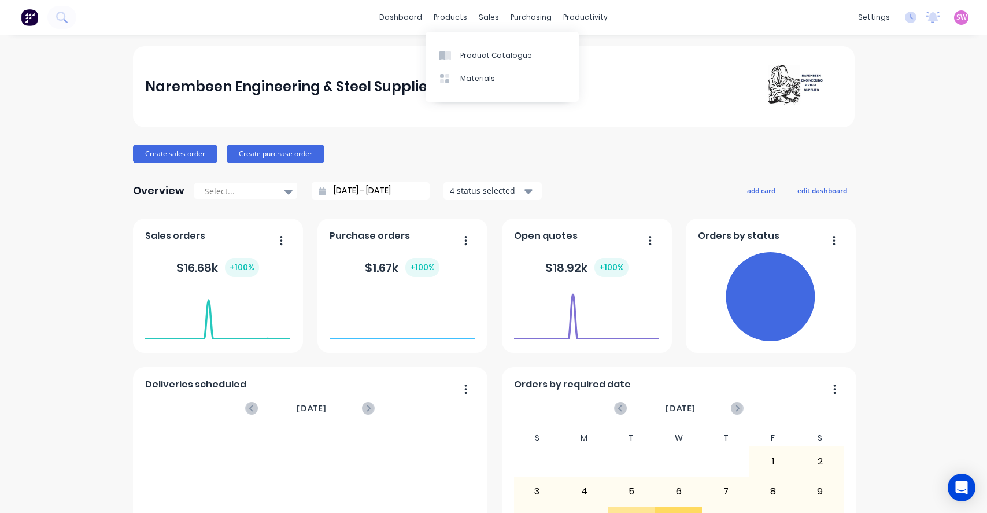  Describe the element at coordinates (962, 17) in the screenshot. I see `span: SW` at that location.